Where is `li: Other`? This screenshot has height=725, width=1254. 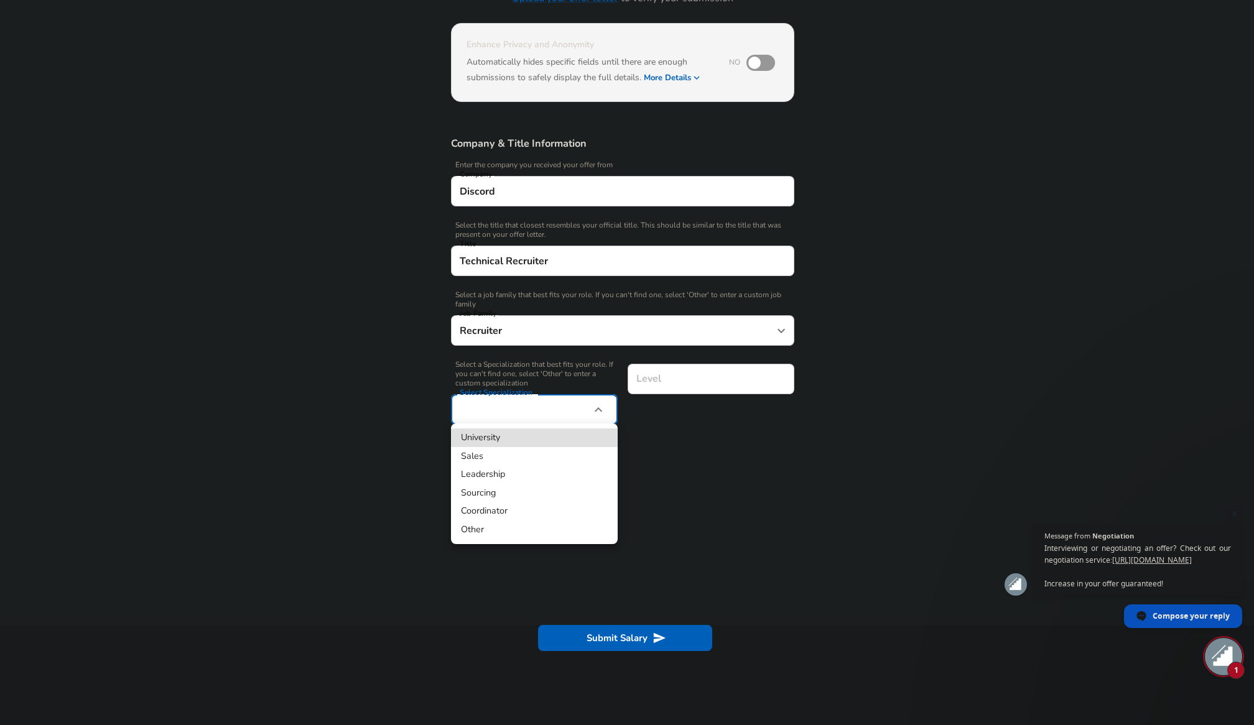 li: Other is located at coordinates (534, 530).